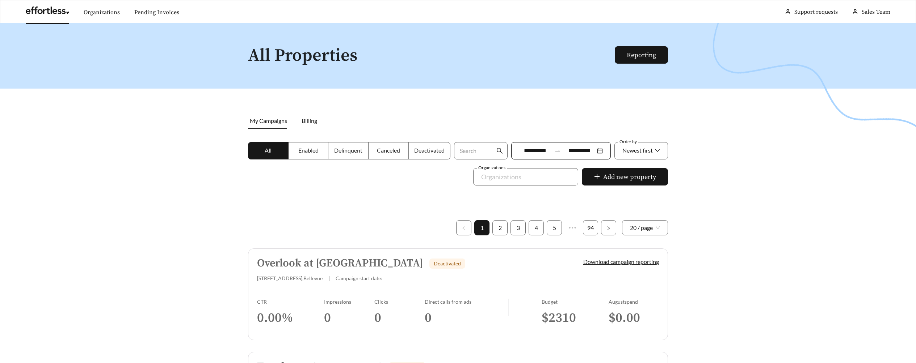 Image resolution: width=916 pixels, height=363 pixels. I want to click on a: 94, so click(590, 228).